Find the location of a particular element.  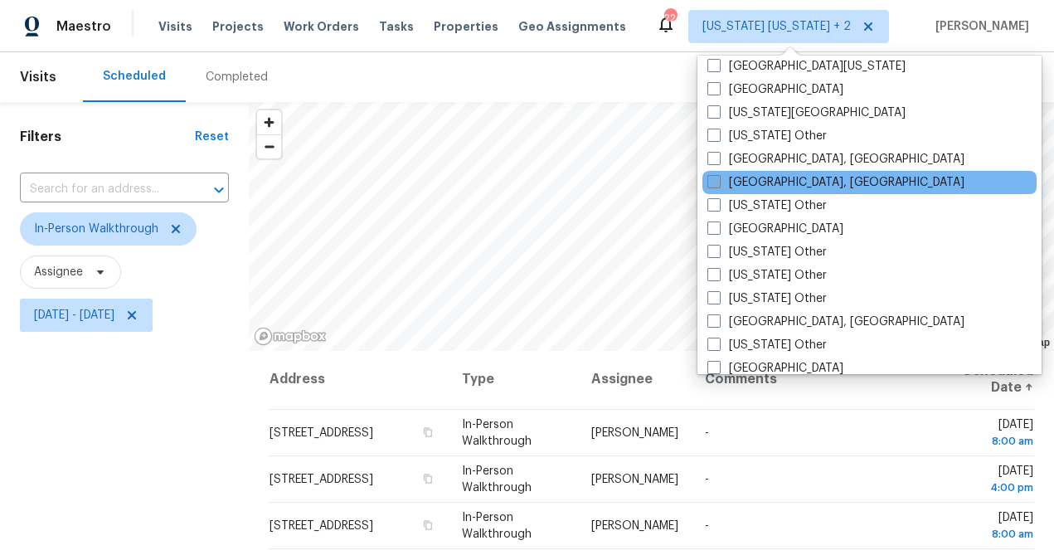

span: Zoom in is located at coordinates (269, 122).